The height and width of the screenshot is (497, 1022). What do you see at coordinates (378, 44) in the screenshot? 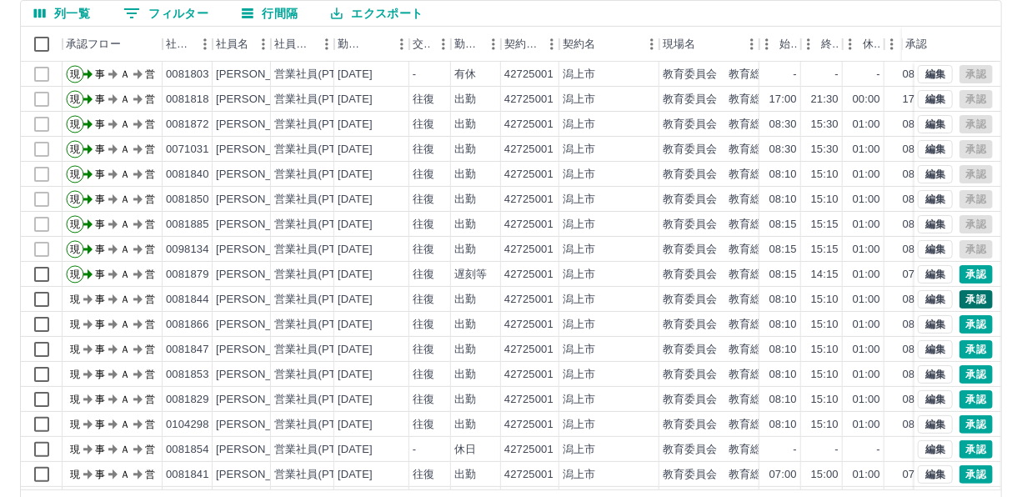
I see `button: ソート` at bounding box center [378, 44].